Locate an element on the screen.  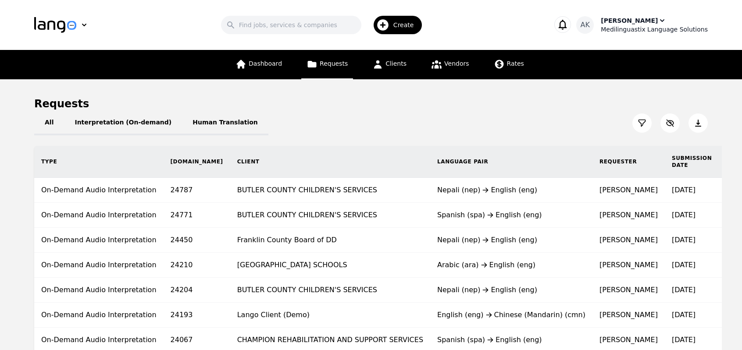
span: Requests is located at coordinates (334, 64).